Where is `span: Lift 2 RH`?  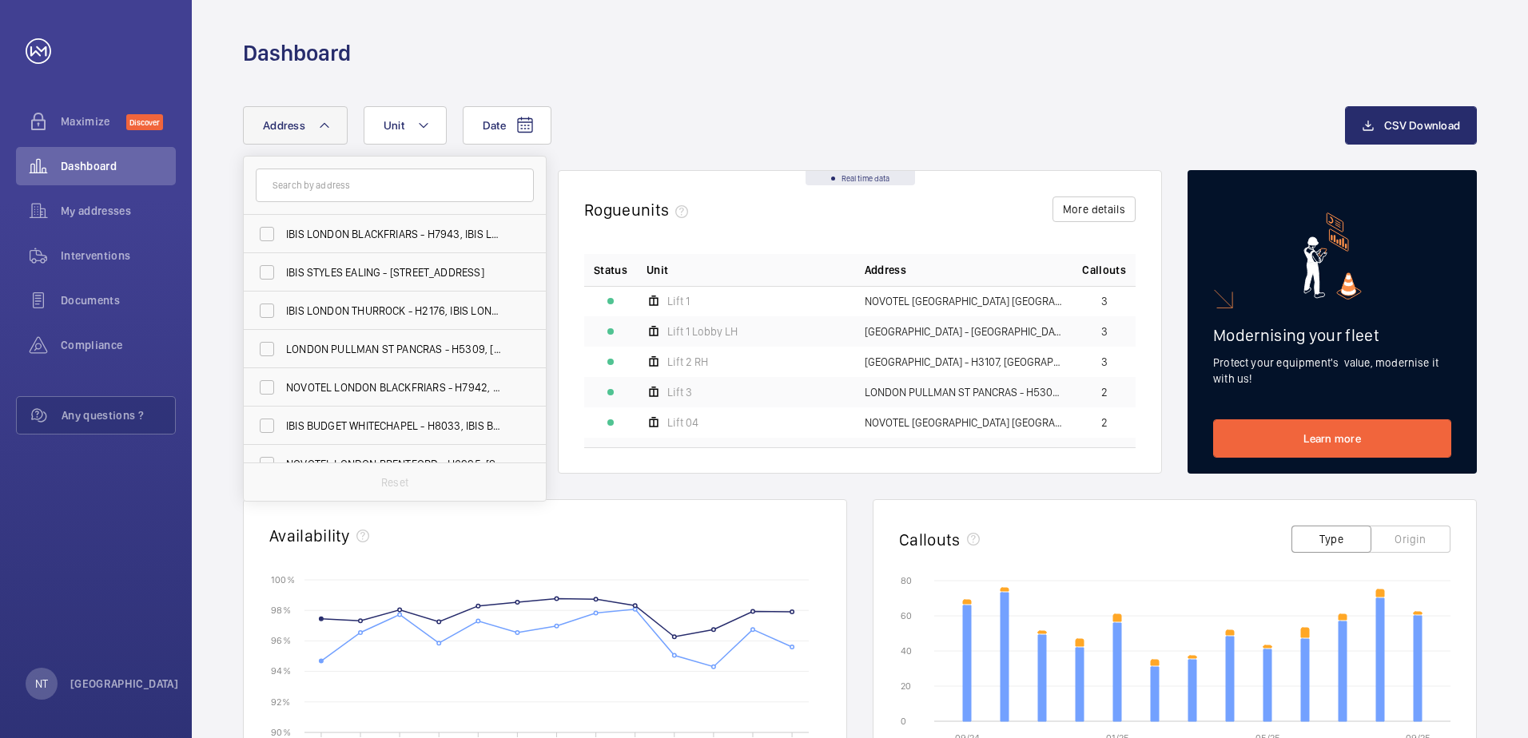
span: Lift 2 RH is located at coordinates (687, 362).